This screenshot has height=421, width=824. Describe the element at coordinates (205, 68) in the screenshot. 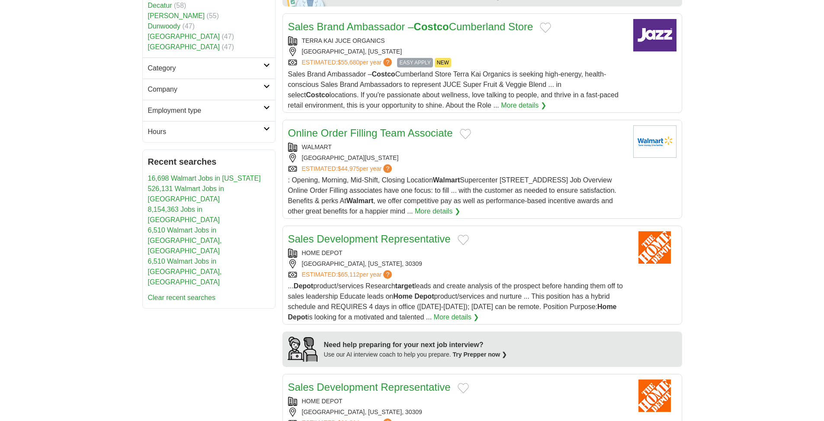

I see `h2: Category` at that location.